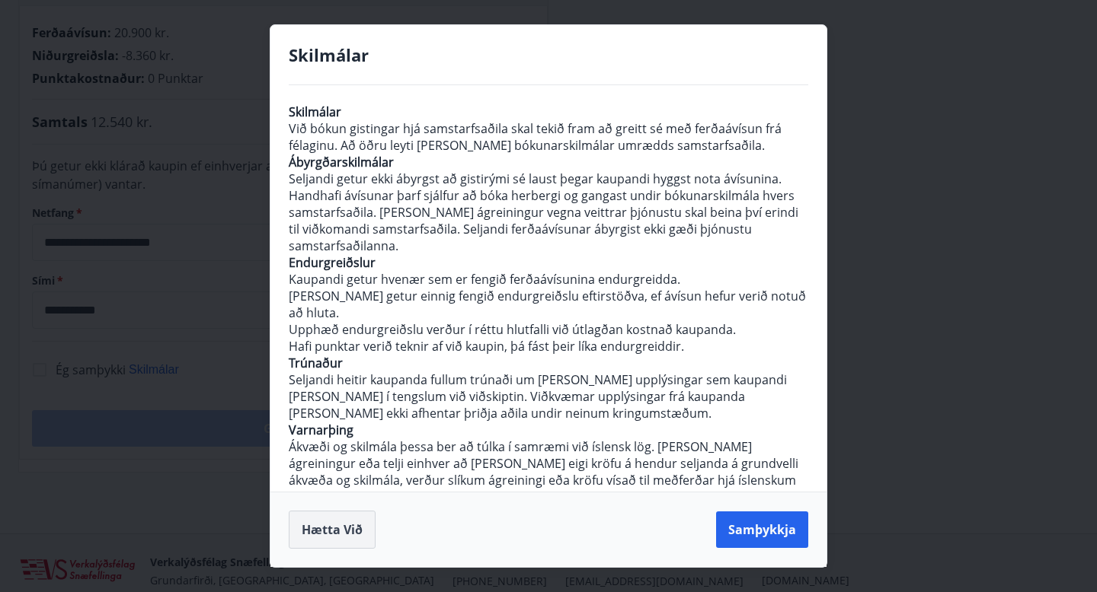  Describe the element at coordinates (332, 530) in the screenshot. I see `button: Hætta við` at that location.